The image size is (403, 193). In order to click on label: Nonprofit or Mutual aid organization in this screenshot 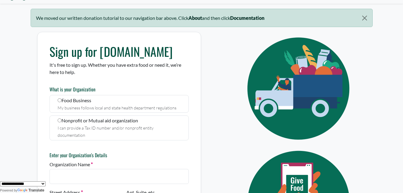, I will do `click(119, 128)`.